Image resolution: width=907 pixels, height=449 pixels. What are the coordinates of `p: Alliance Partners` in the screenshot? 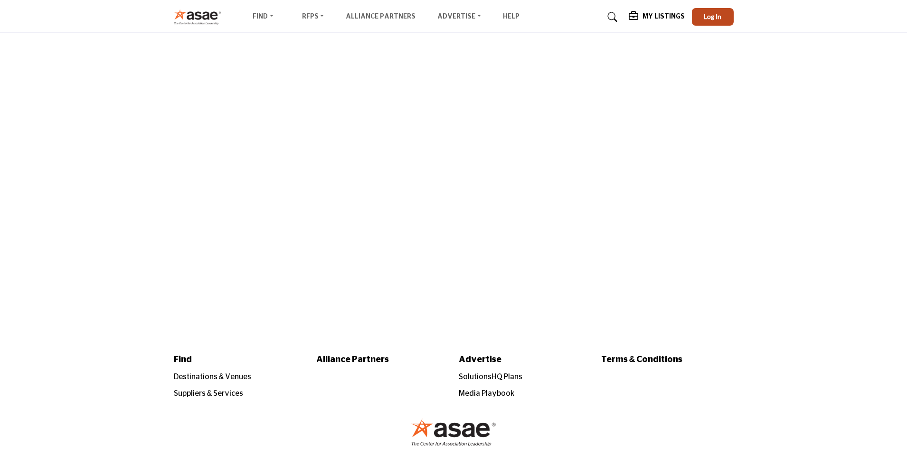 It's located at (382, 360).